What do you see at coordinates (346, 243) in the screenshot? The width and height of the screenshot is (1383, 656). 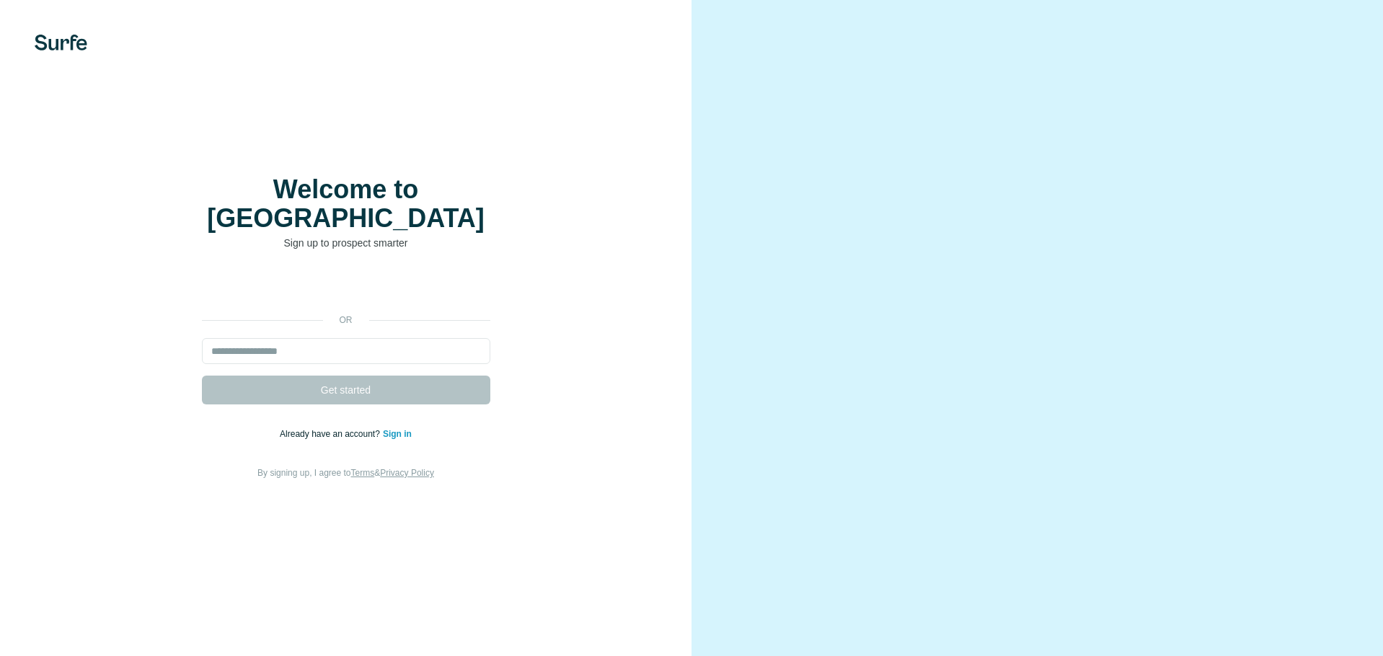 I see `p: Sign up to prospect smarter` at bounding box center [346, 243].